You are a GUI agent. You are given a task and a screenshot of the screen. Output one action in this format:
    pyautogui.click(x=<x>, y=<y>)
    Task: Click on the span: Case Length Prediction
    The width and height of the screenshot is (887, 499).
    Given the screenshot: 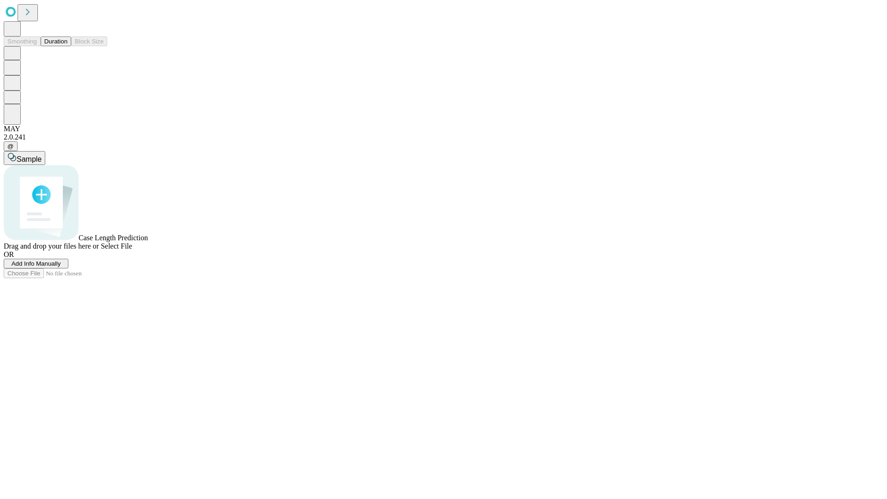 What is the action you would take?
    pyautogui.click(x=113, y=238)
    